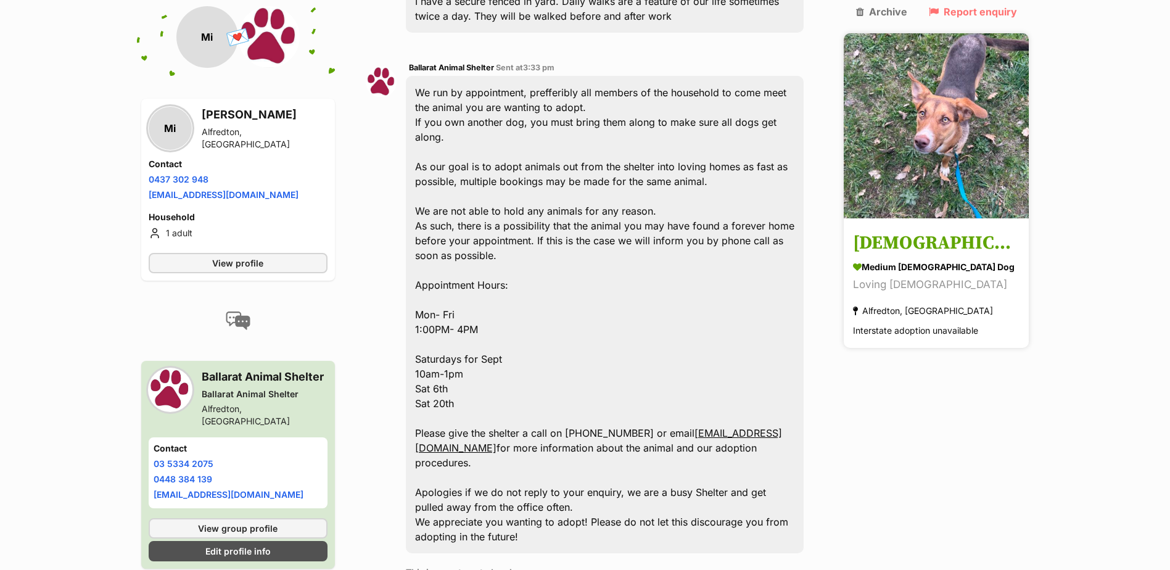 The height and width of the screenshot is (570, 1170). What do you see at coordinates (539, 67) in the screenshot?
I see `span: 3:33 pm` at bounding box center [539, 67].